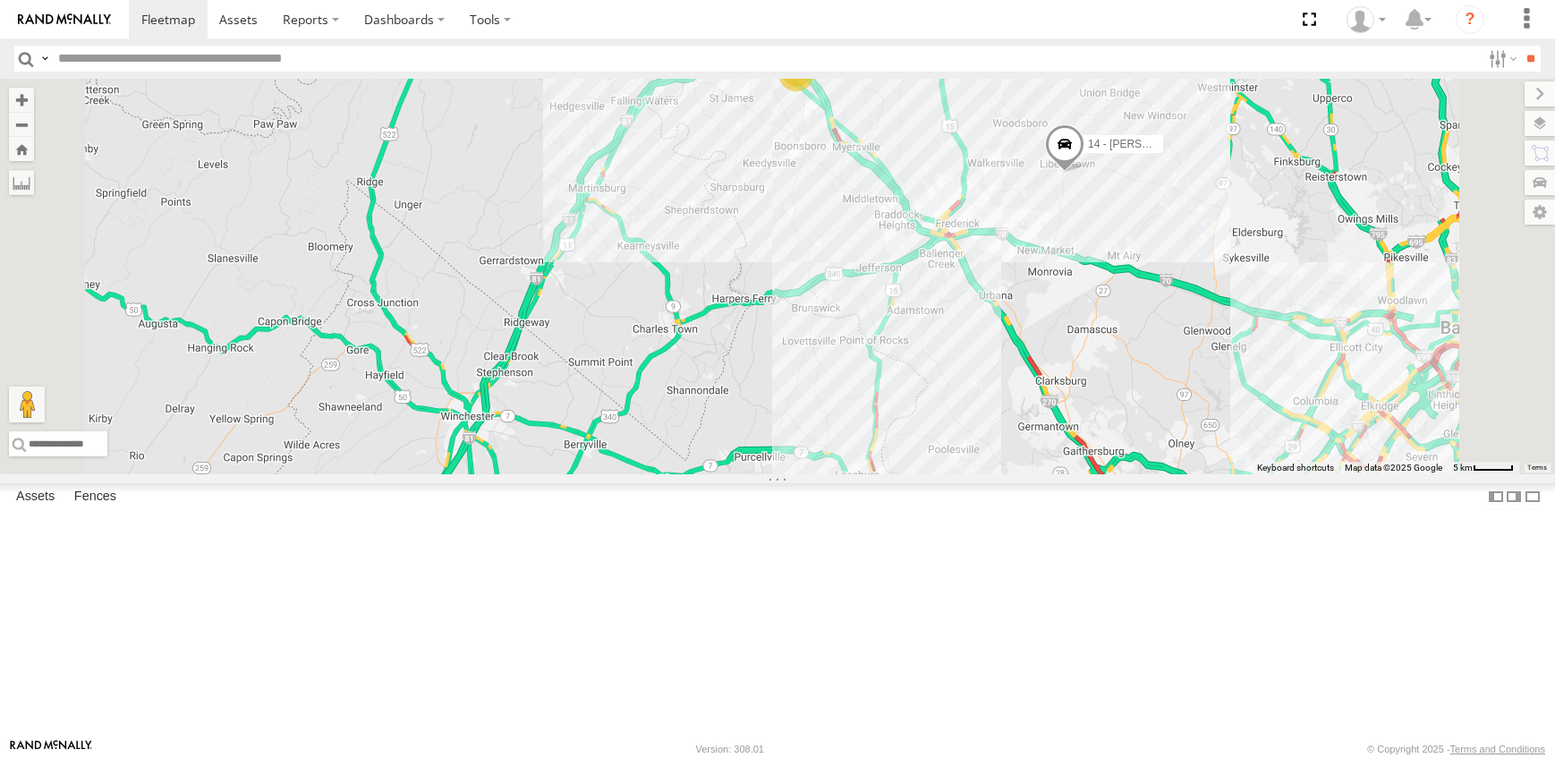  What do you see at coordinates (1500, 58) in the screenshot?
I see `label: Search Filter Options` at bounding box center [1500, 58].